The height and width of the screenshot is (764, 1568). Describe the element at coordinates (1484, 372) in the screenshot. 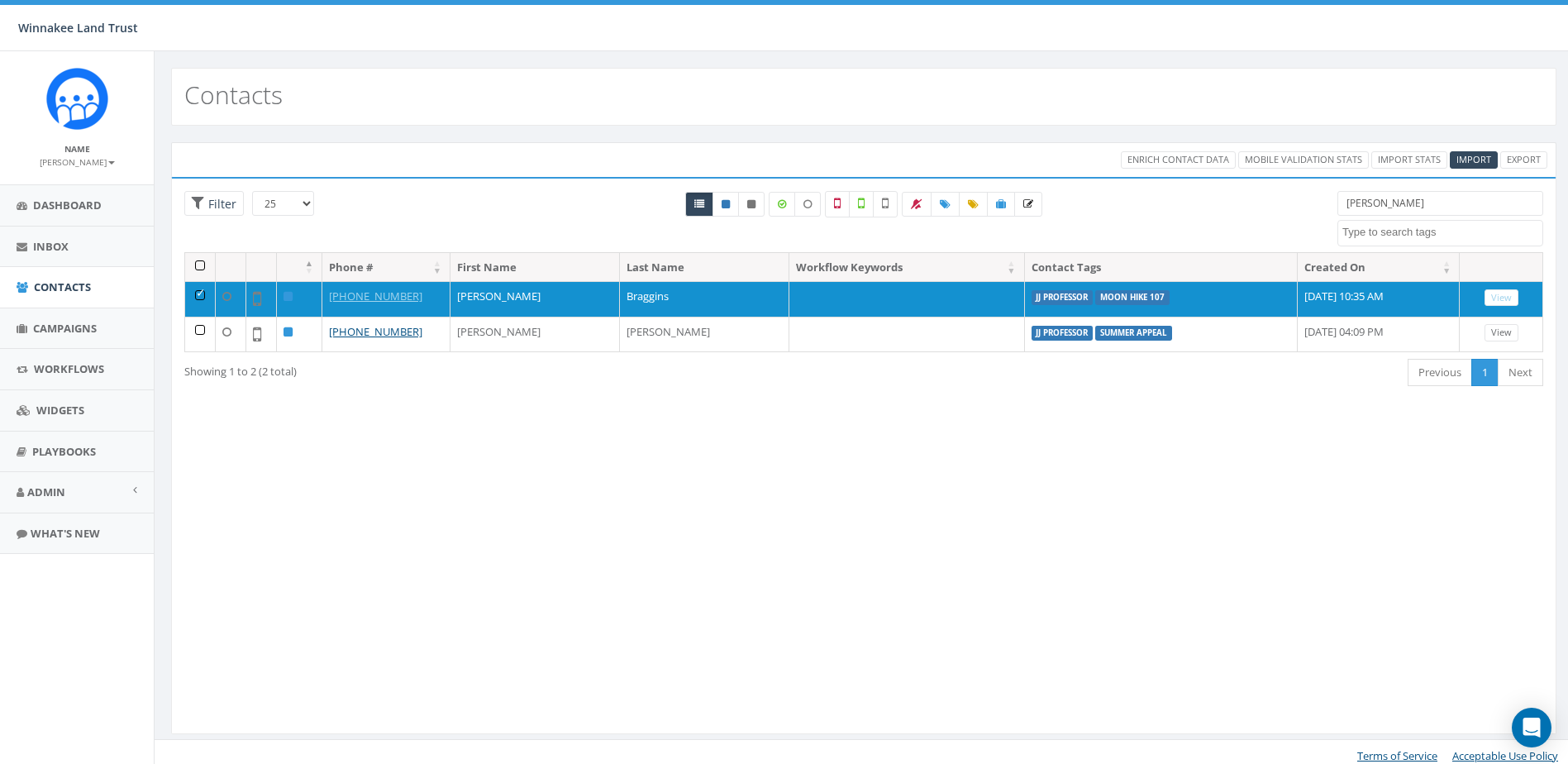

I see `a: 1` at that location.